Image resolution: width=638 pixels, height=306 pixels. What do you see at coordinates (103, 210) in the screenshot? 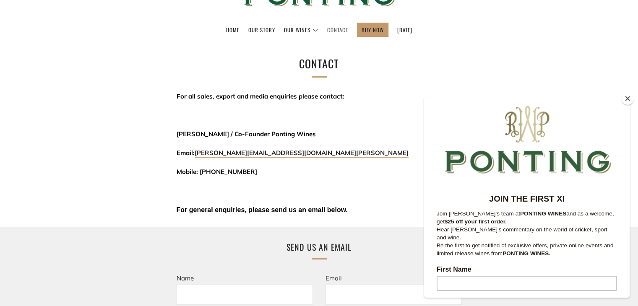
I see `label: Last Name` at bounding box center [103, 210].